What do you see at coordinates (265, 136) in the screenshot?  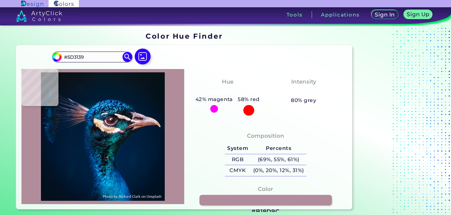 I see `h4: Composition` at bounding box center [265, 136].